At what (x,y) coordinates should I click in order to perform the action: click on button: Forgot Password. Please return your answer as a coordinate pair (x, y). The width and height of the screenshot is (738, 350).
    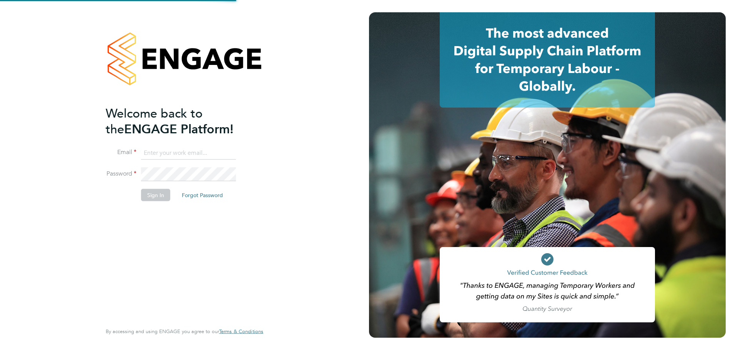
    Looking at the image, I should click on (202, 195).